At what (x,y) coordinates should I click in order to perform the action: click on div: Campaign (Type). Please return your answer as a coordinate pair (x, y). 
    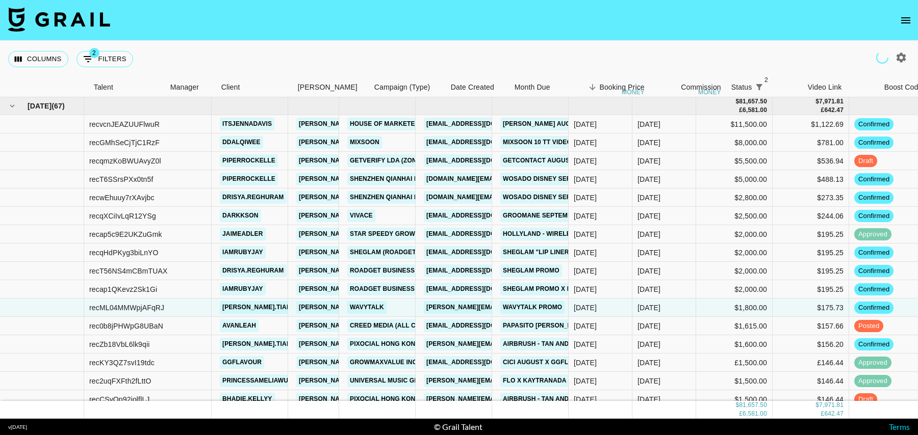
    Looking at the image, I should click on (407, 87).